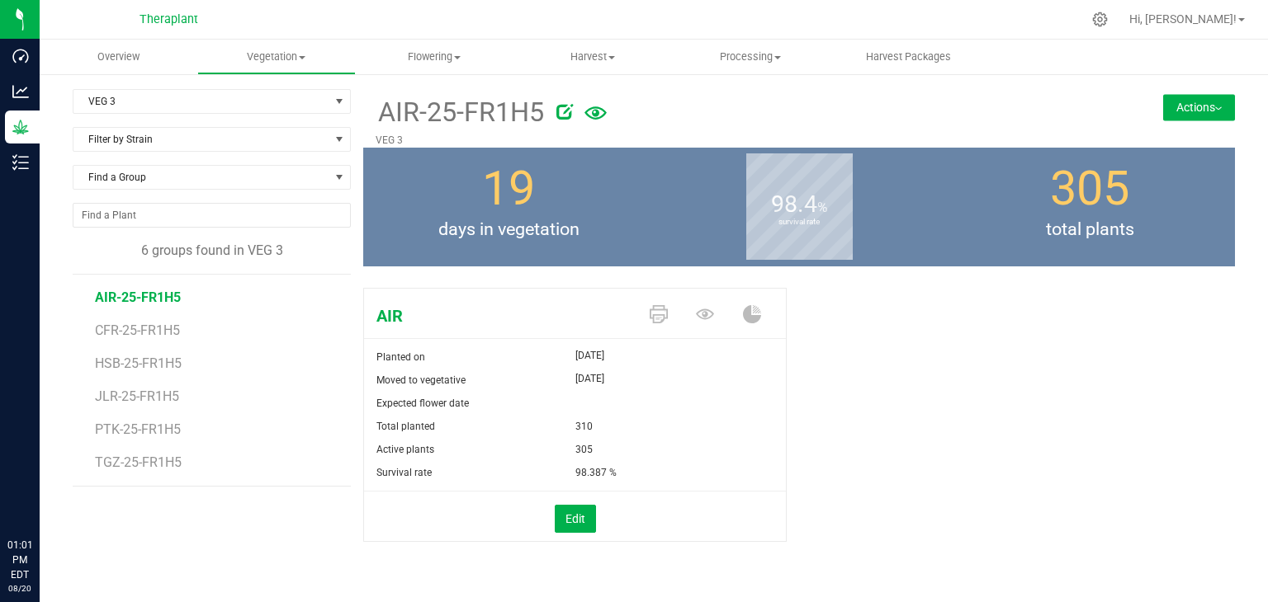 This screenshot has height=602, width=1268. Describe the element at coordinates (276, 57) in the screenshot. I see `span: Vegetation` at that location.